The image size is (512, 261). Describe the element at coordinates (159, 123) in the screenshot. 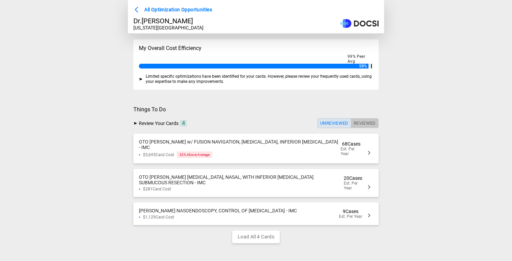

I see `span: Review Your Cards` at that location.